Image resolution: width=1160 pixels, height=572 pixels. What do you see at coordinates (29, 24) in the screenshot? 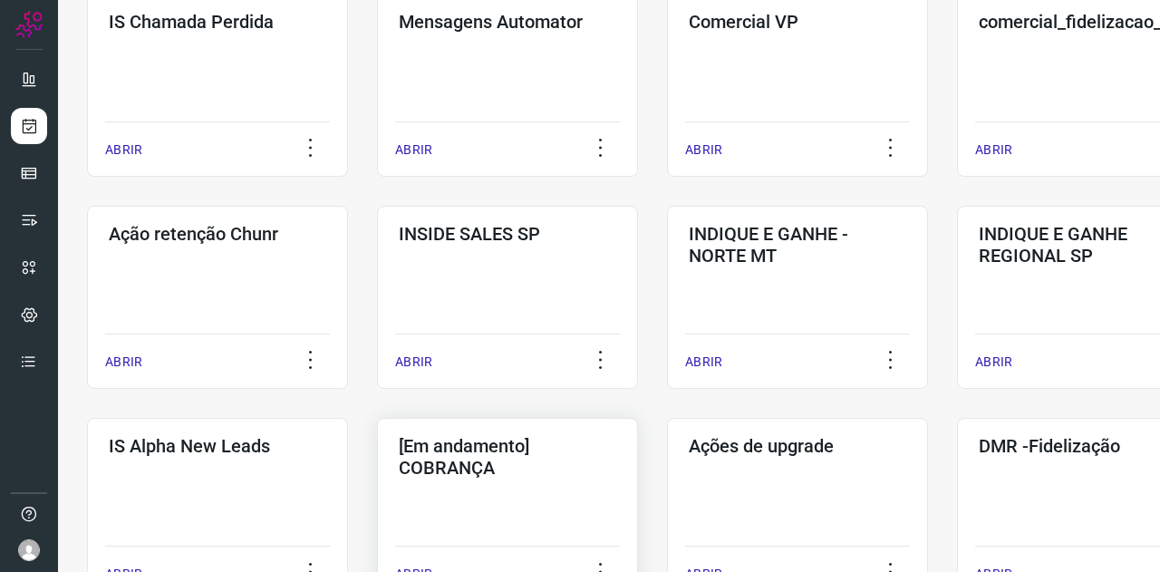
I see `img: Logo` at bounding box center [29, 24].